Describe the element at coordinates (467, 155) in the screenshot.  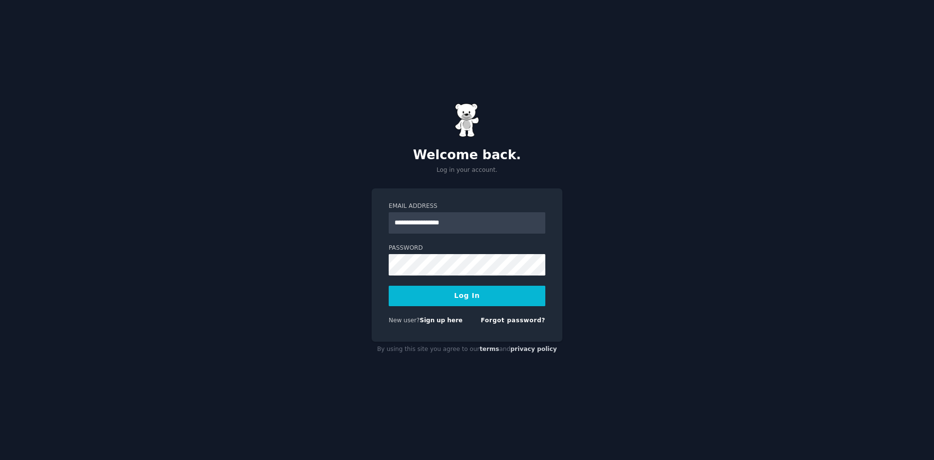
I see `h2: Welcome back.` at that location.